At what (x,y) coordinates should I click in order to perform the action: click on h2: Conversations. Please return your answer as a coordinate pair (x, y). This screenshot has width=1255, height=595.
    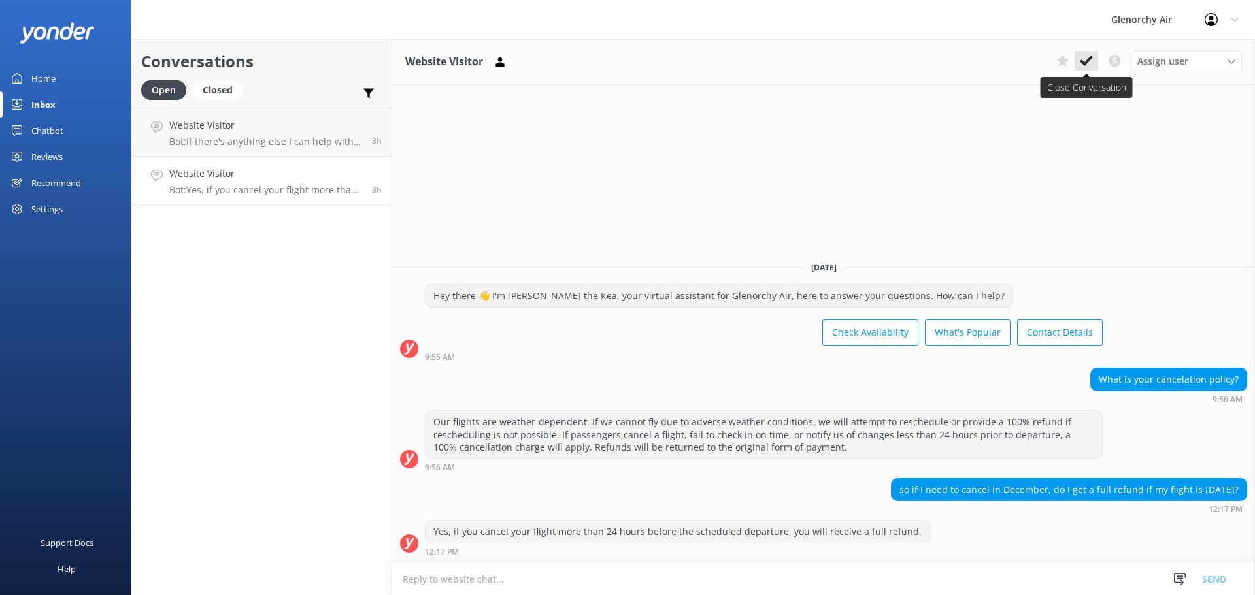
    Looking at the image, I should click on (261, 61).